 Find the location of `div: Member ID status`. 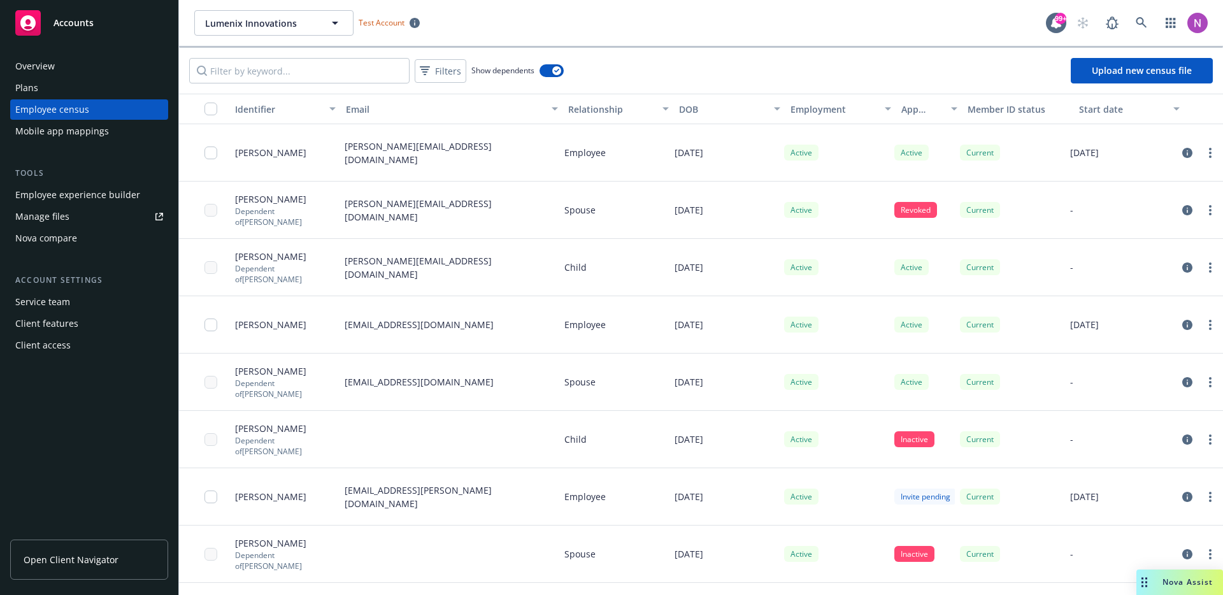

div: Member ID status is located at coordinates (1018, 109).